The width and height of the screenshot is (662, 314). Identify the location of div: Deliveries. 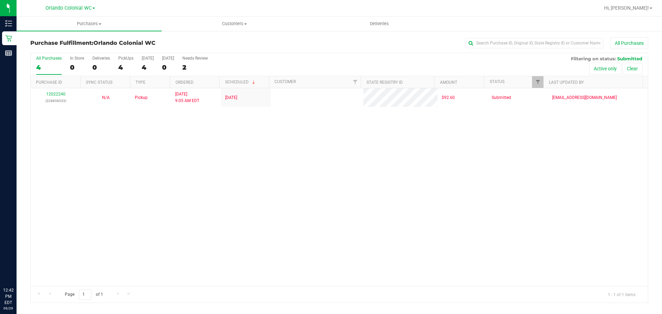
(101, 58).